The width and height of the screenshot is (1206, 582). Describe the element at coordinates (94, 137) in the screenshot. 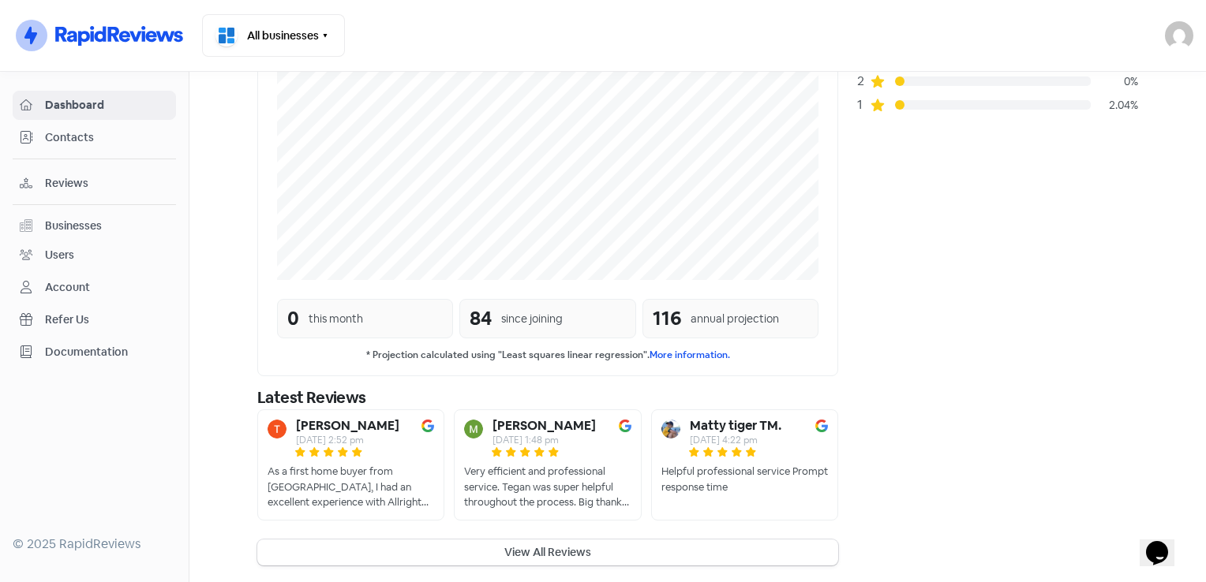

I see `a: Contacts` at that location.